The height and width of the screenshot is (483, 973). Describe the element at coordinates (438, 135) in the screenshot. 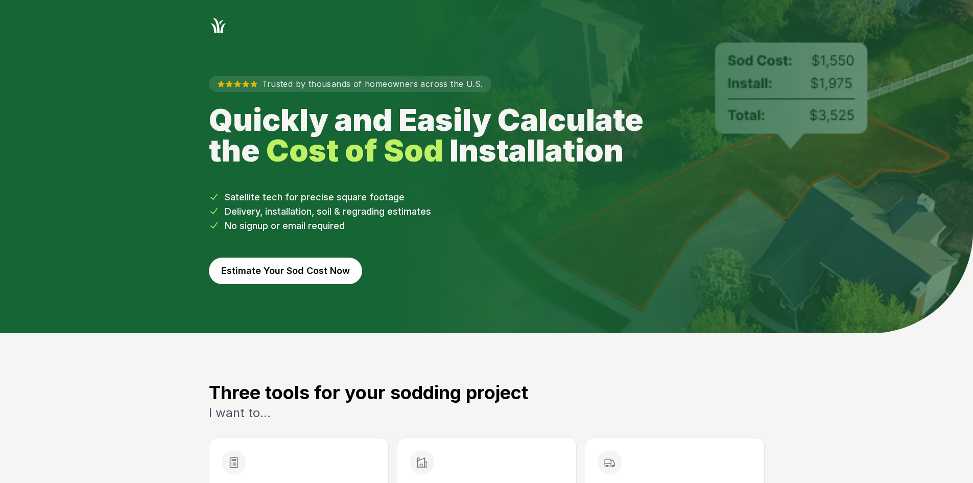

I see `h1: Quickly and Easily Calculate the Installation` at that location.